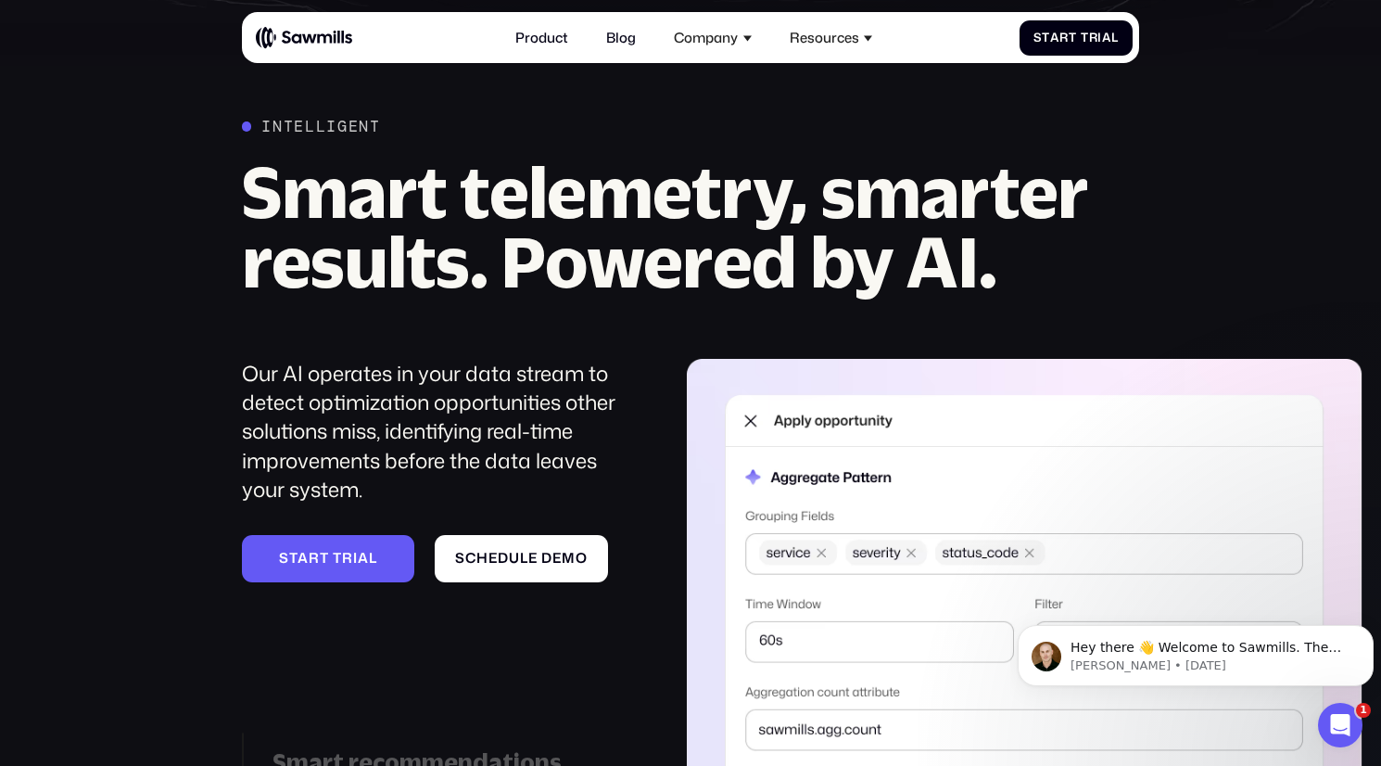 The width and height of the screenshot is (1381, 766). What do you see at coordinates (328, 558) in the screenshot?
I see `a: Starttrial` at bounding box center [328, 558].